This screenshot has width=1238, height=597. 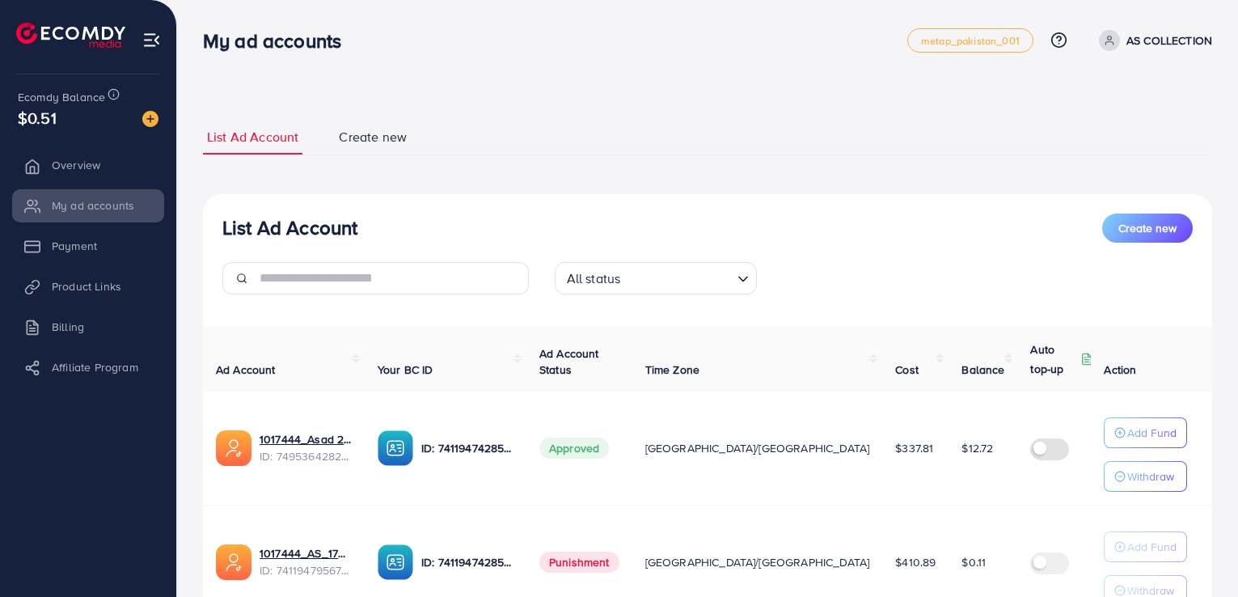 What do you see at coordinates (290, 227) in the screenshot?
I see `h3: List Ad Account` at bounding box center [290, 227].